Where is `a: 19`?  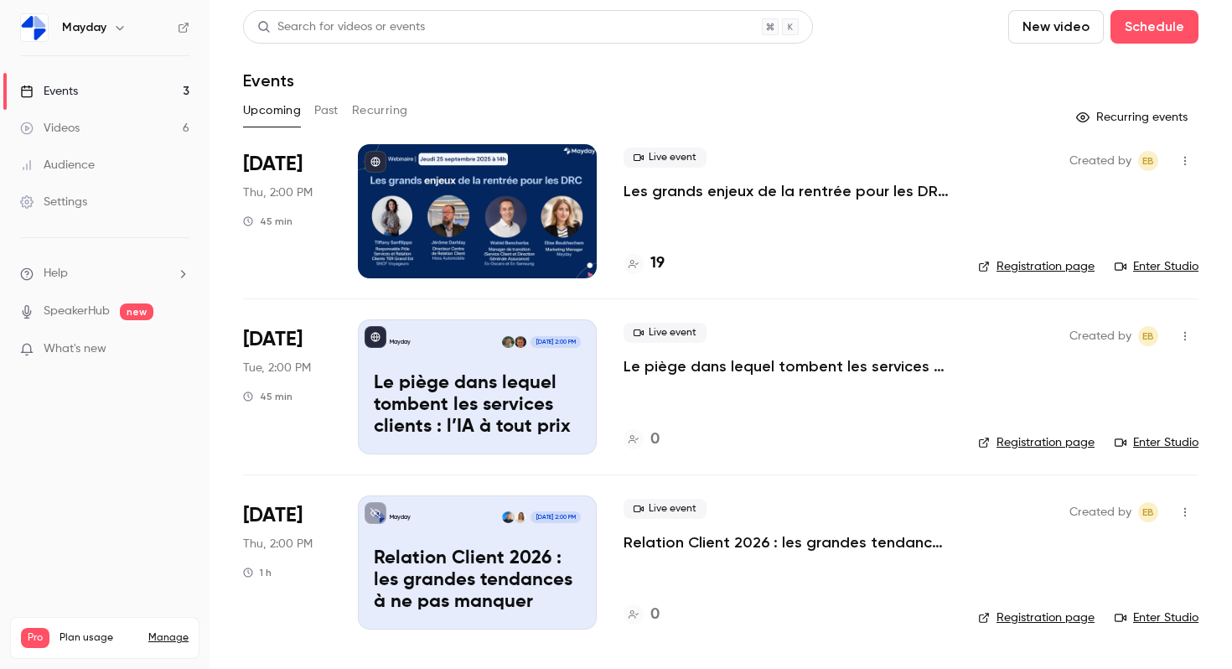
a: 19 is located at coordinates (644, 263).